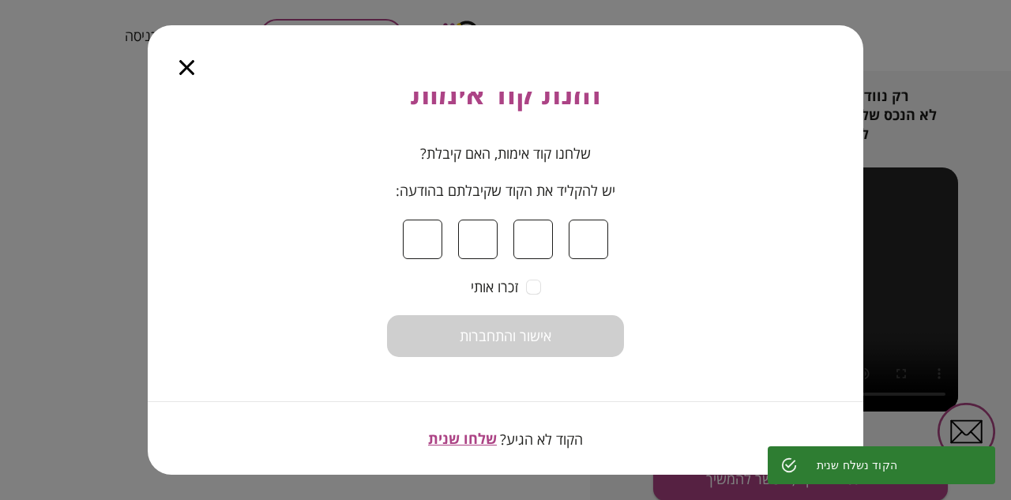 Image resolution: width=1011 pixels, height=500 pixels. I want to click on span: שלחו שנית, so click(462, 438).